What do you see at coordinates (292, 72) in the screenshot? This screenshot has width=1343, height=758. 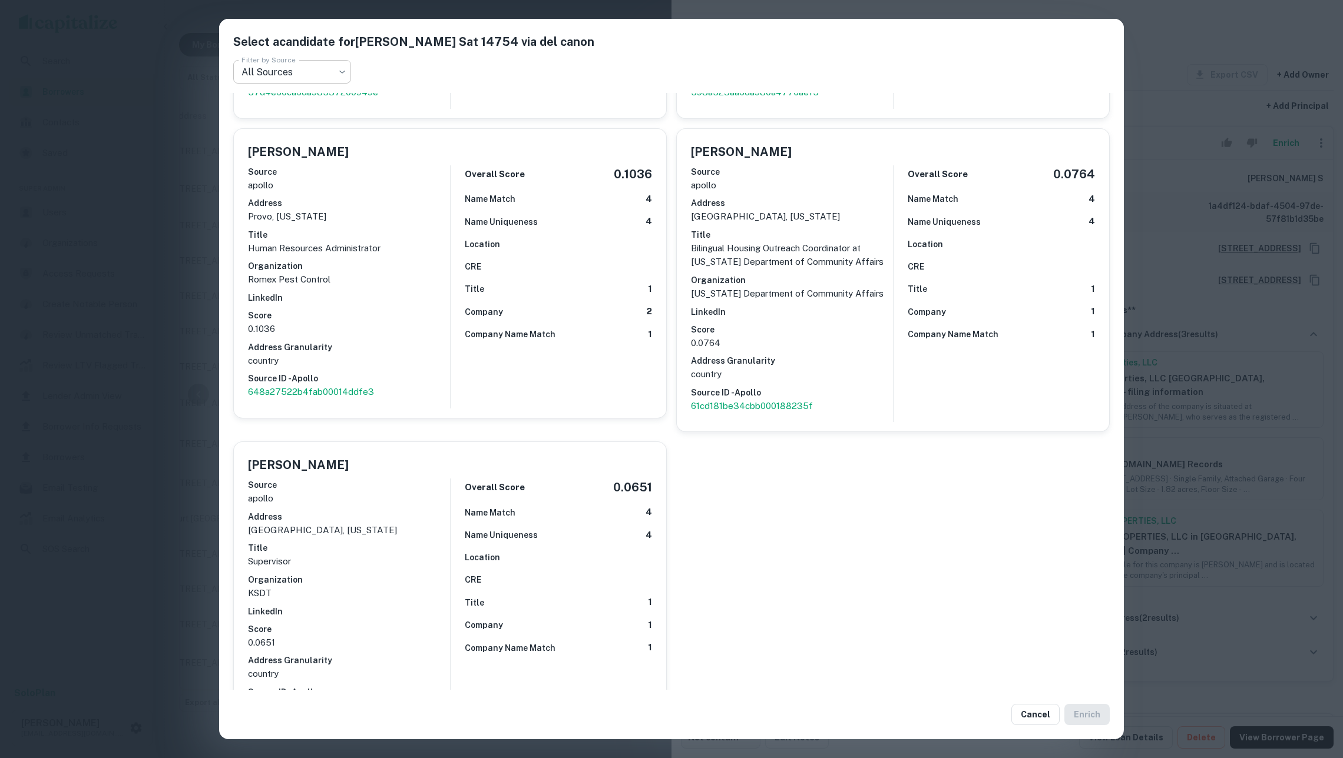 I see `div: All Sources` at bounding box center [292, 72].